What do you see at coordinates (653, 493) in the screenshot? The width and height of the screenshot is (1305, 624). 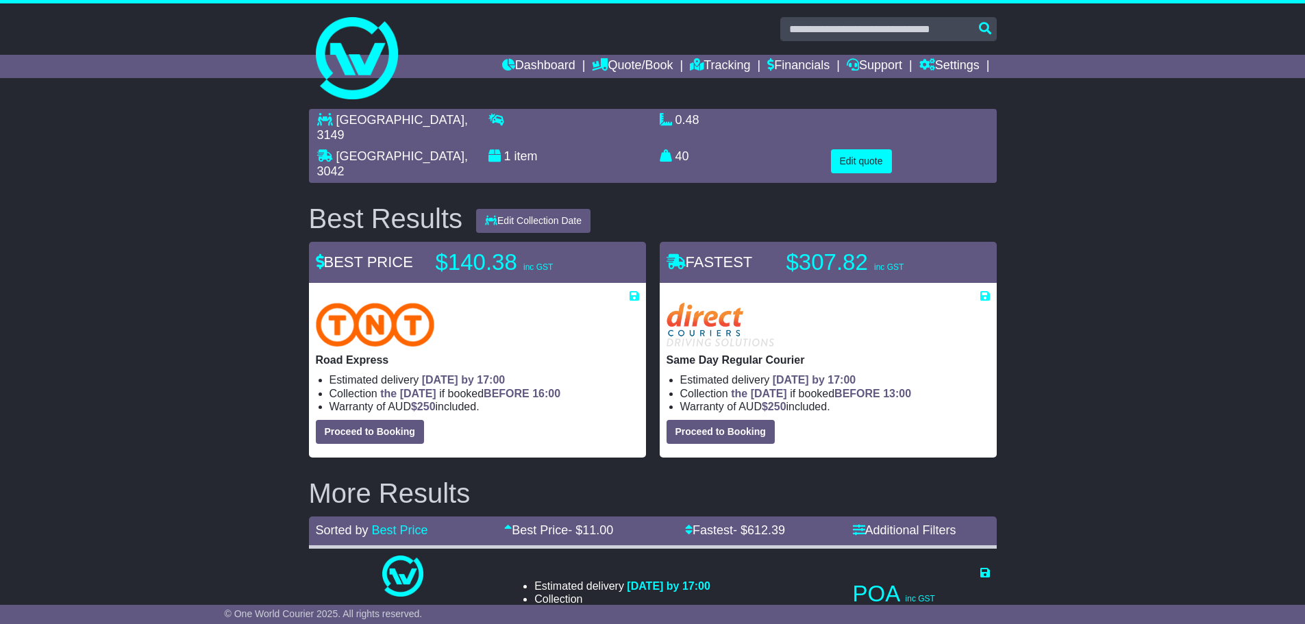 I see `h2: More Results` at bounding box center [653, 493].